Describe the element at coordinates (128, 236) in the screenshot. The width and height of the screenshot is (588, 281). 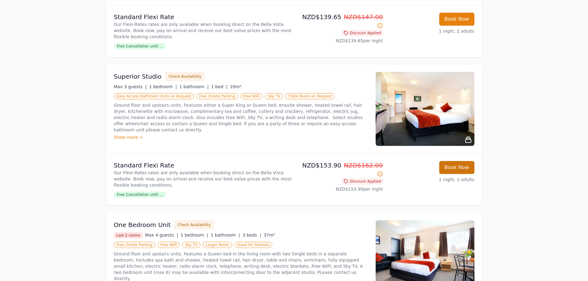
I see `span: Last 2 rooms` at that location.